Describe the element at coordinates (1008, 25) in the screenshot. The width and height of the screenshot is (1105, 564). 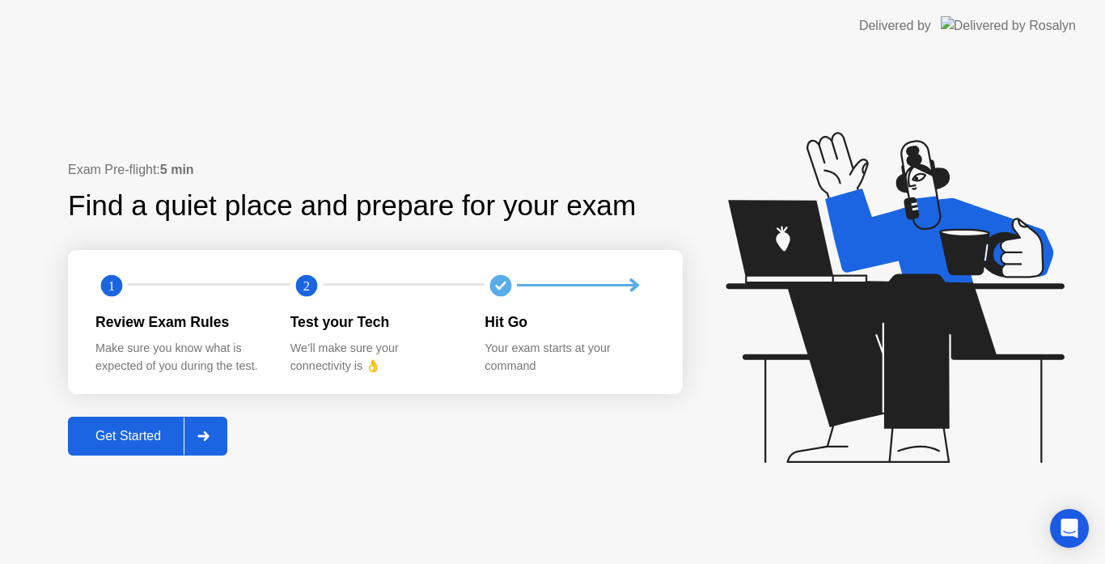
I see `img: Delivered by Rosalyn` at that location.